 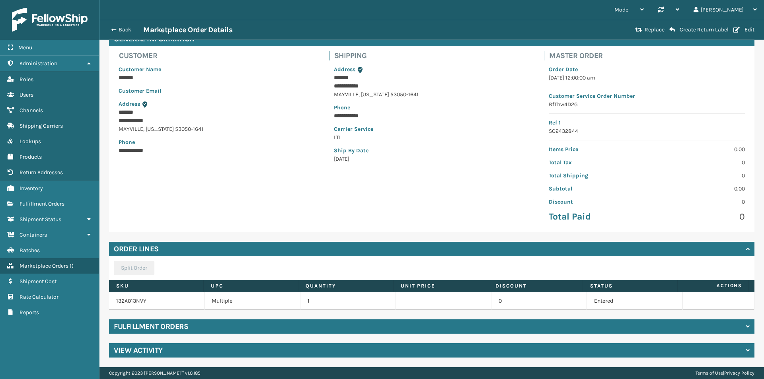 What do you see at coordinates (25, 47) in the screenshot?
I see `span: Menu` at bounding box center [25, 47].